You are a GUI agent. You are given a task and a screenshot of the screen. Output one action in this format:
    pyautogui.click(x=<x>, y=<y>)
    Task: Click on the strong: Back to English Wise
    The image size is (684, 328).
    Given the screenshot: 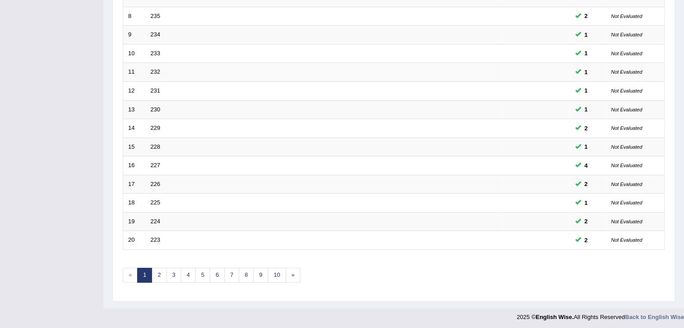 What is the action you would take?
    pyautogui.click(x=654, y=317)
    